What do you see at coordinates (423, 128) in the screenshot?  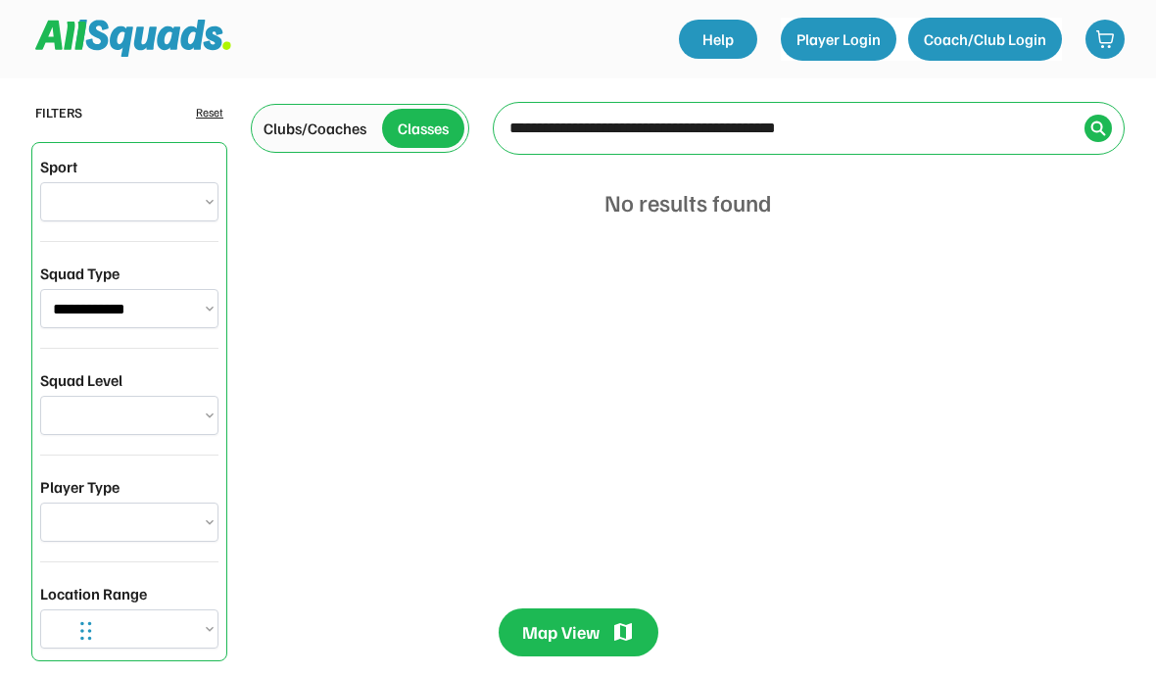 I see `div: Classes` at bounding box center [423, 128].